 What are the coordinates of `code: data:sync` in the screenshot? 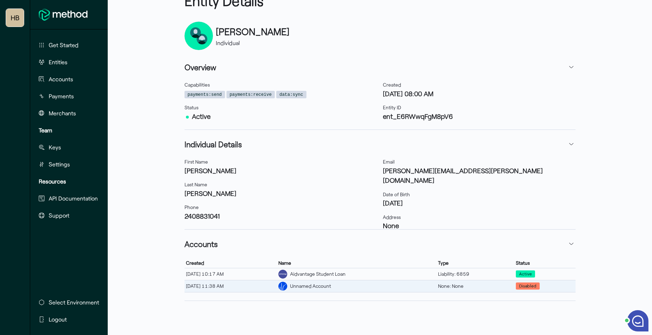 It's located at (291, 95).